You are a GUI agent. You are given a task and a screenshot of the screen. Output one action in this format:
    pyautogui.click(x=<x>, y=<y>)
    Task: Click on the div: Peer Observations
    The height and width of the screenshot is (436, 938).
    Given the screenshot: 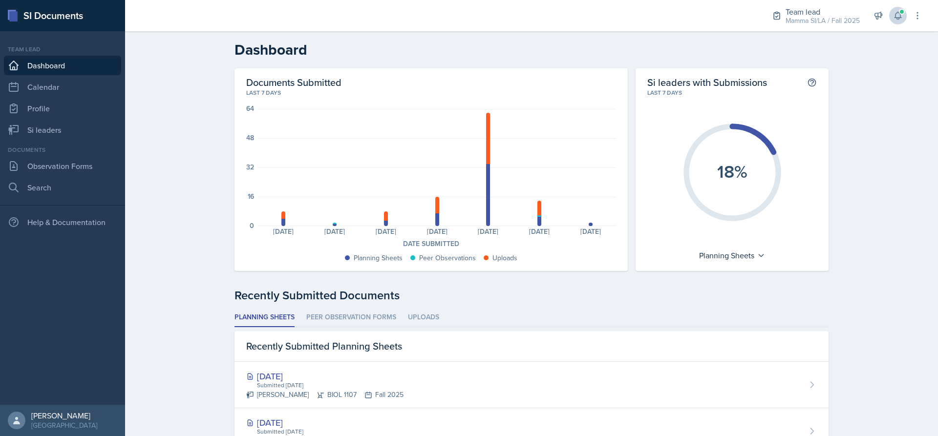 What is the action you would take?
    pyautogui.click(x=448, y=258)
    